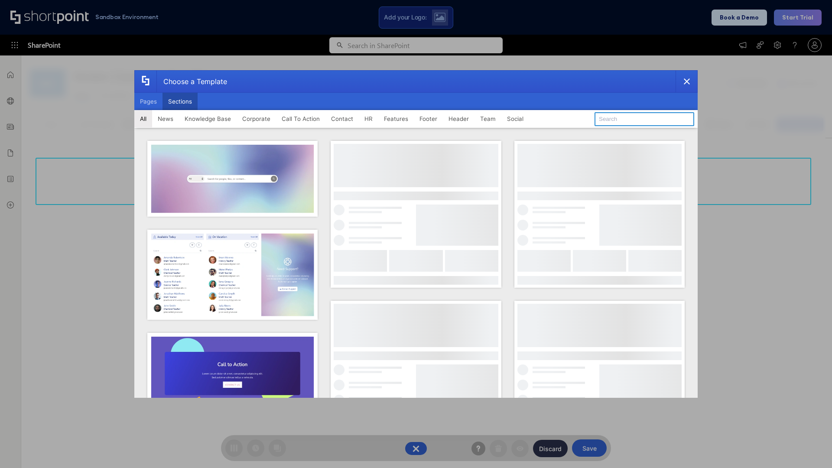 This screenshot has width=832, height=468. Describe the element at coordinates (644, 119) in the screenshot. I see `input: Search` at that location.